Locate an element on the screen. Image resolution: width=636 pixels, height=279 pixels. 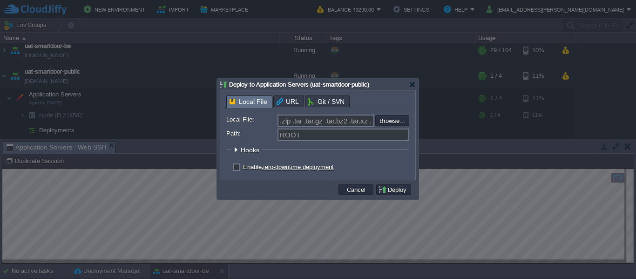
a: zero-downtime deployment is located at coordinates (298, 167).